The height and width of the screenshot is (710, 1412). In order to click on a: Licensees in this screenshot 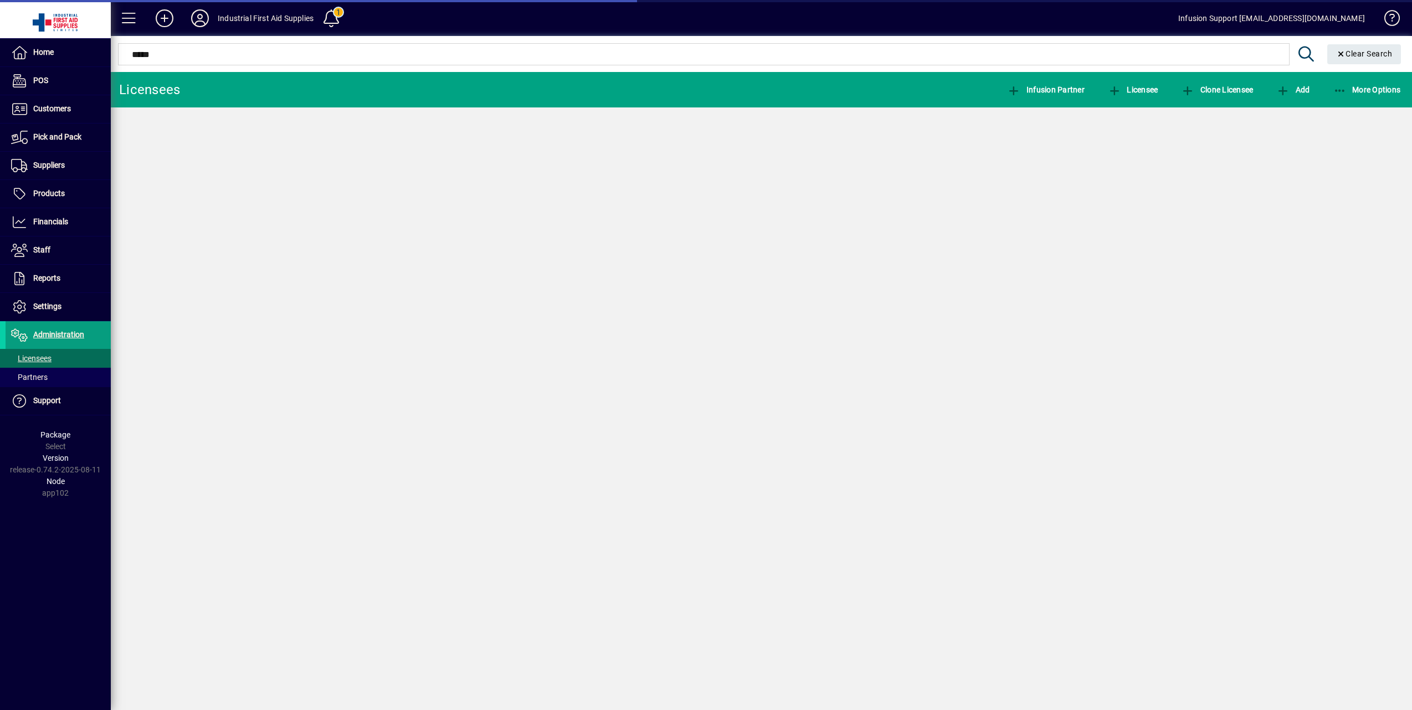, I will do `click(58, 358)`.